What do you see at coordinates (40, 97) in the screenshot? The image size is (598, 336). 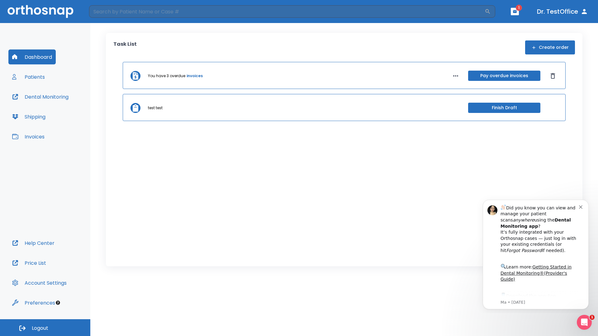 I see `button: Dental Monitoring` at bounding box center [40, 97].